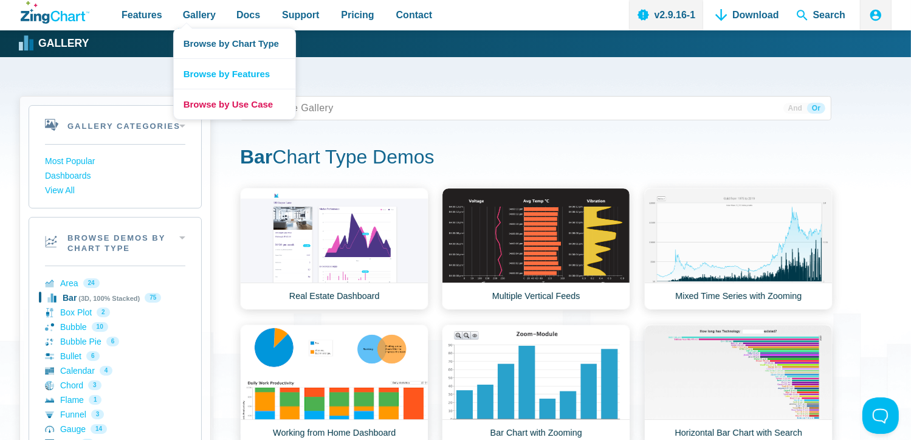  Describe the element at coordinates (414, 15) in the screenshot. I see `span: Contact` at that location.